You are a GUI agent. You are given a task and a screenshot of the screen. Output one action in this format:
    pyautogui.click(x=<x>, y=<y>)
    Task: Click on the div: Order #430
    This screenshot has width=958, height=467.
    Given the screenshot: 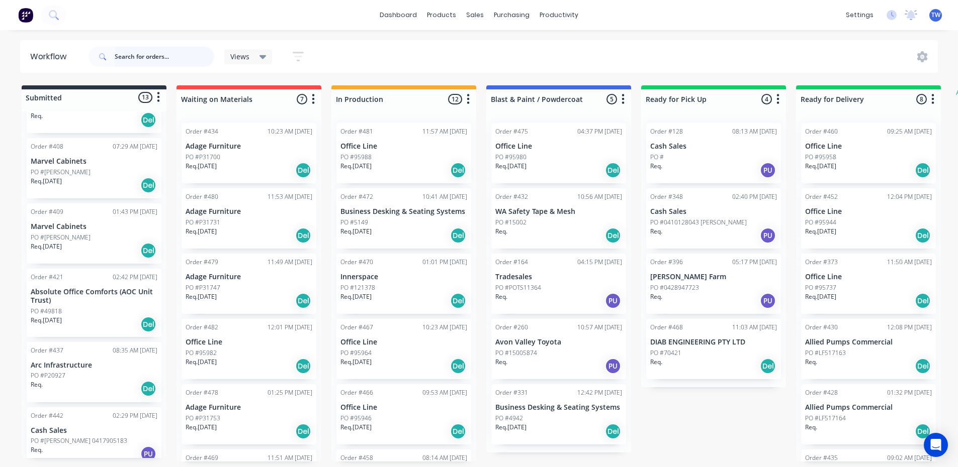 What is the action you would take?
    pyautogui.click(x=821, y=328)
    